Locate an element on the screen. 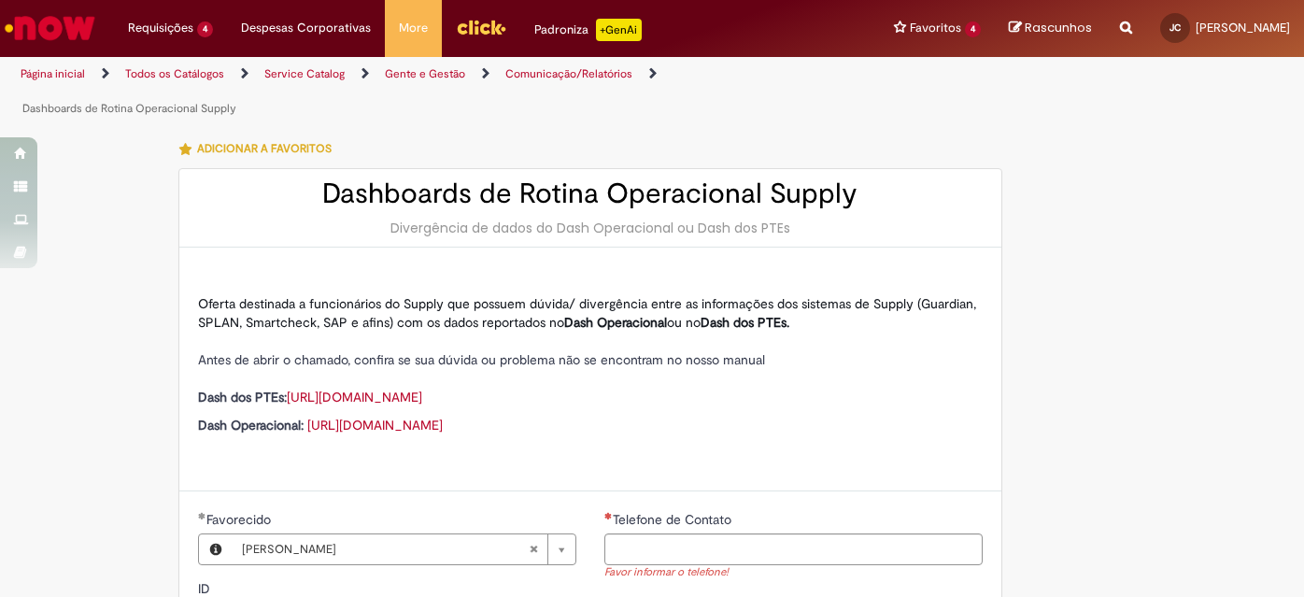  button: Favorecido, Visualizar este registro Julia Maciel Calazans is located at coordinates (216, 549).